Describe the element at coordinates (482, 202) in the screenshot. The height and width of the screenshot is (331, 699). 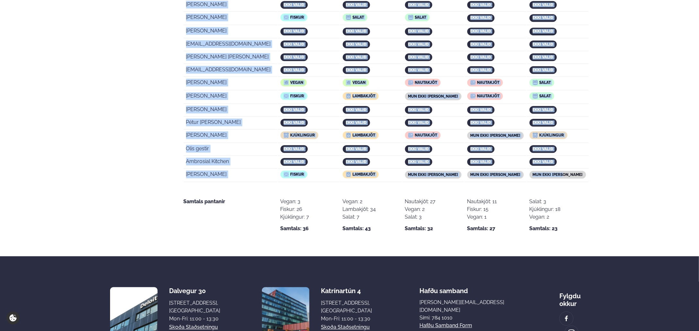
I see `div: Nautakjöt: 11` at that location.